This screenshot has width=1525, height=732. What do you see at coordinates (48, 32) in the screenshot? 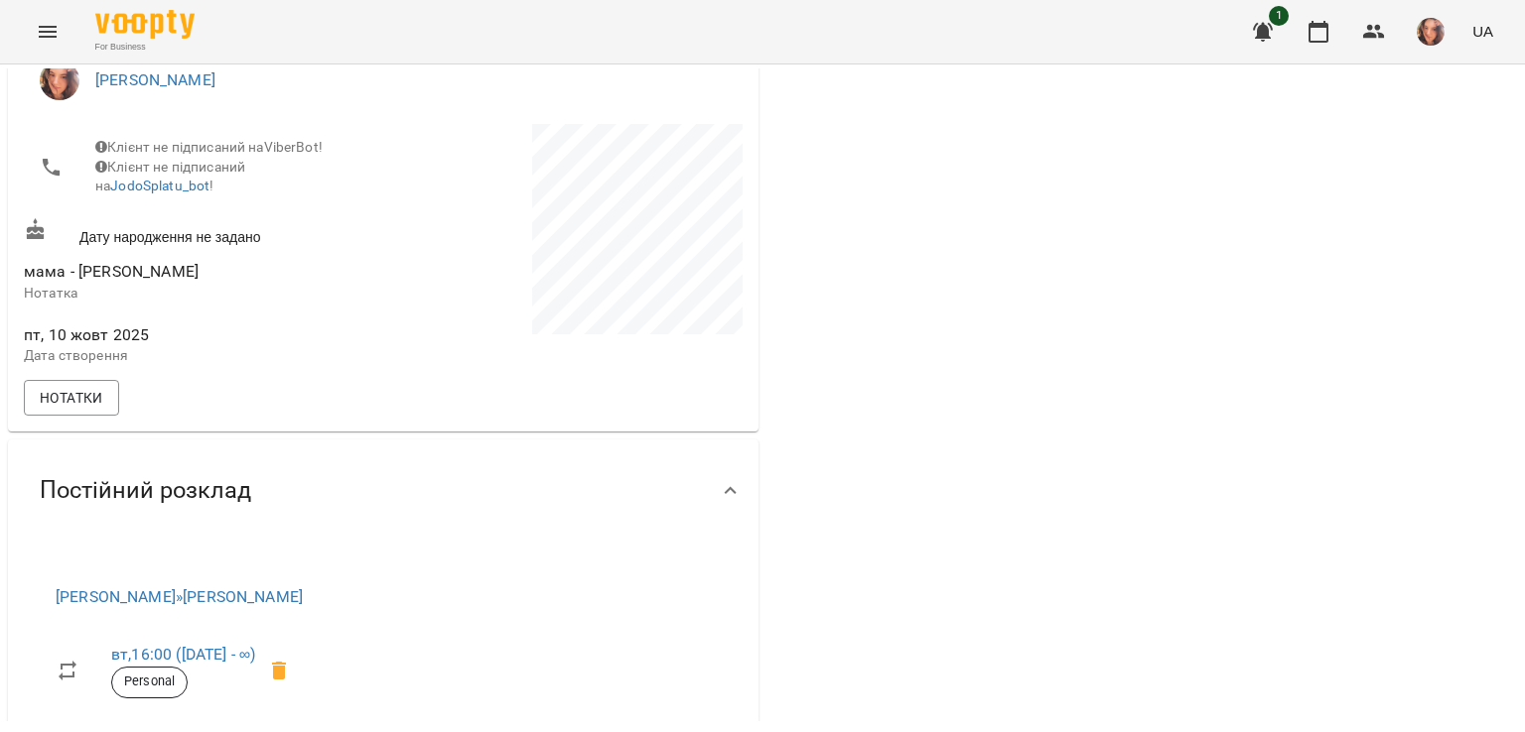
I see `button: Menu` at bounding box center [48, 32].